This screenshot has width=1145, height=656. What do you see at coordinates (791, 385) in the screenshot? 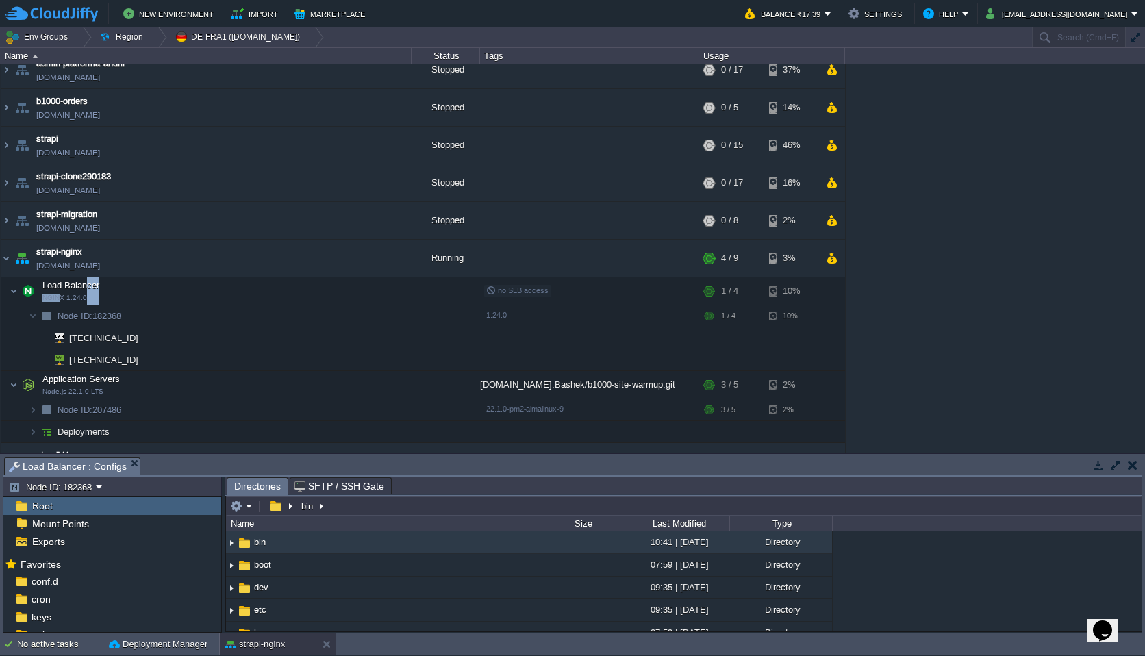
I see `div: 2%` at bounding box center [791, 385].